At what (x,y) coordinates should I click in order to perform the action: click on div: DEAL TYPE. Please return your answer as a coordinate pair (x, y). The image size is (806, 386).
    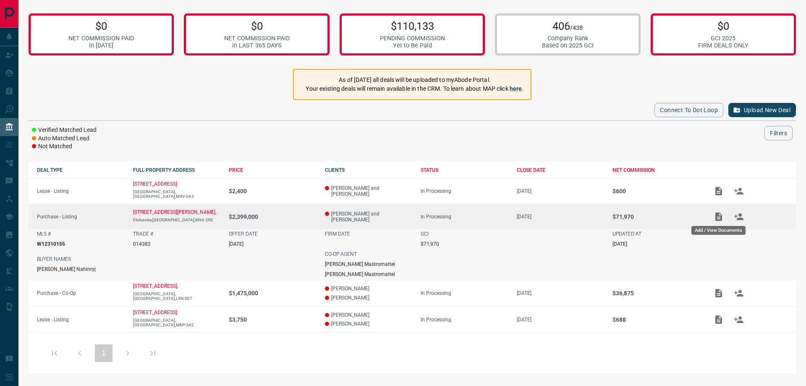
    Looking at the image, I should click on (81, 170).